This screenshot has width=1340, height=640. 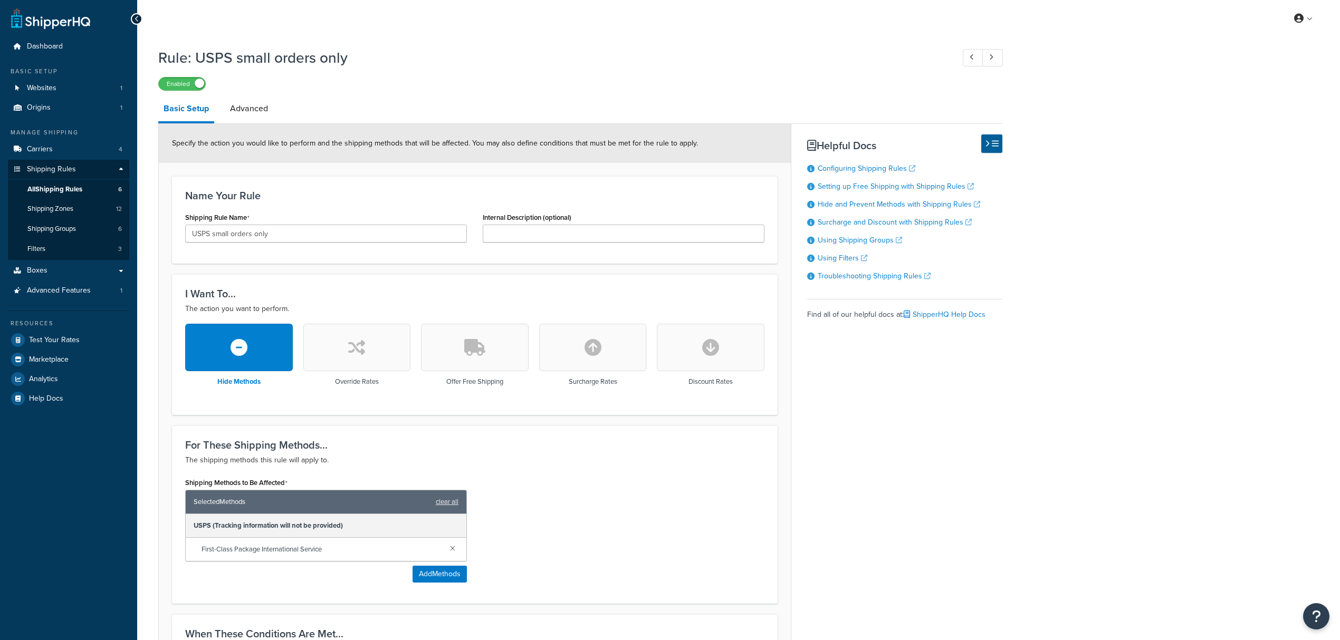 I want to click on h3: When These Conditions Are Met..., so click(x=475, y=634).